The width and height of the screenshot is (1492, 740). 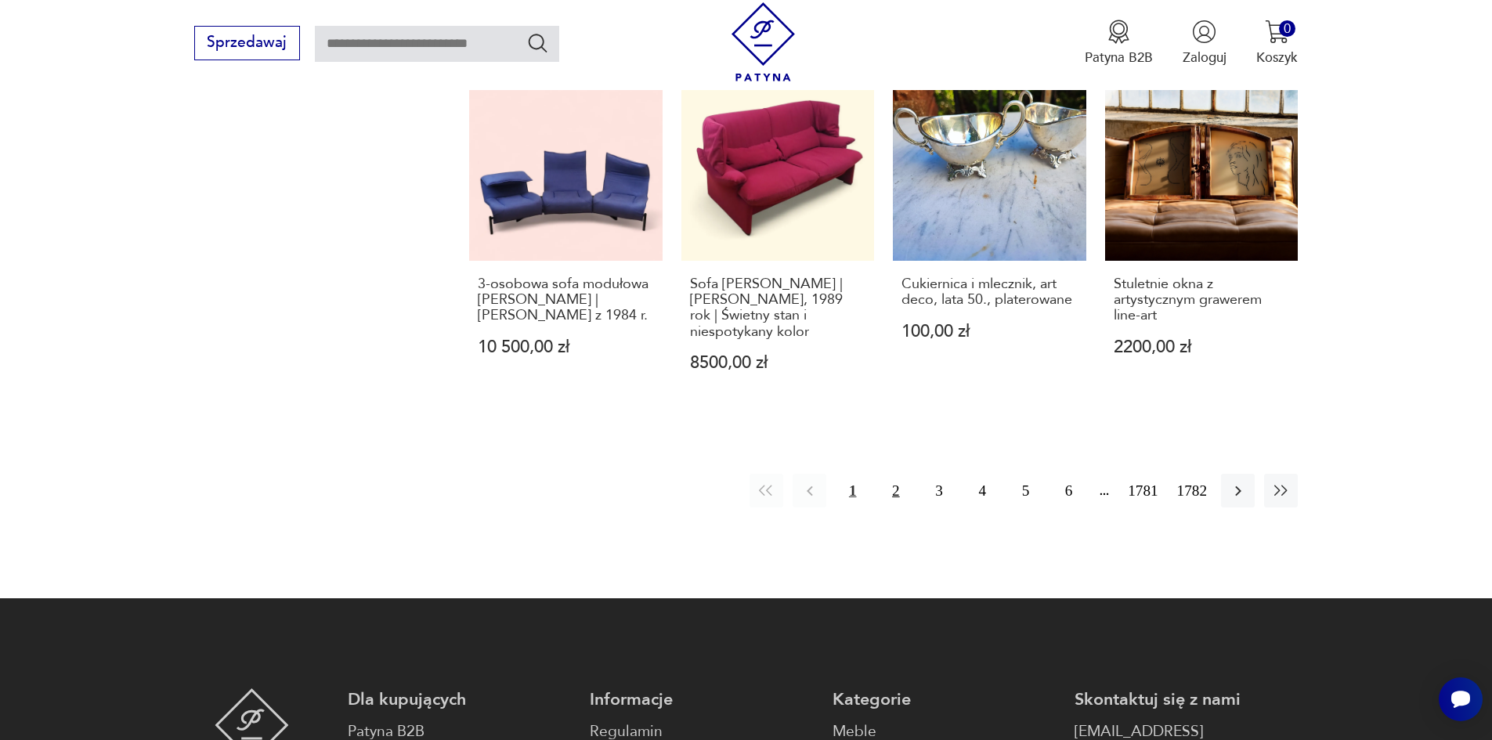 What do you see at coordinates (989, 238) in the screenshot?
I see `a: Cukiernica i mlecznik, art deco, lata 50., platerowaneCukiernica i mlecznik, art deco, lata 50., ...` at bounding box center [989, 238].